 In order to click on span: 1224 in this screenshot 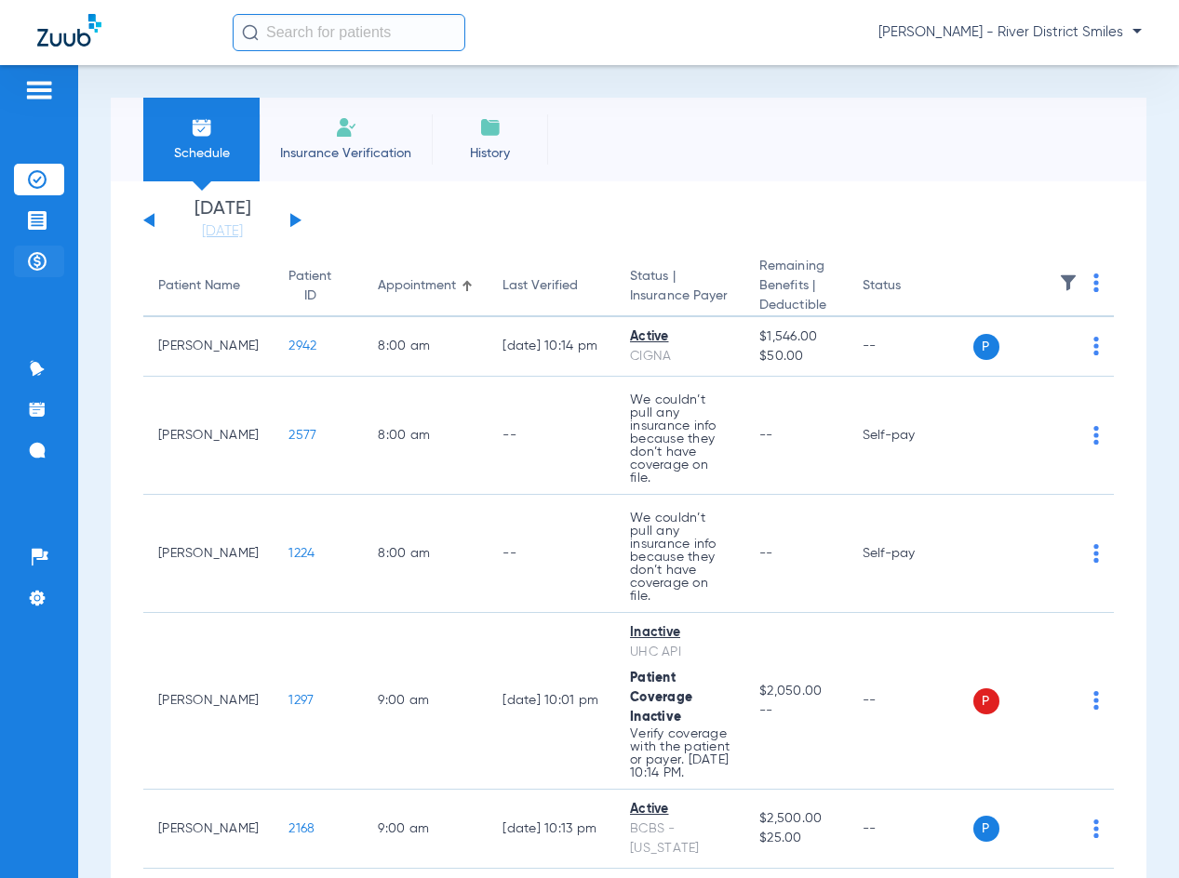, I will do `click(301, 554)`.